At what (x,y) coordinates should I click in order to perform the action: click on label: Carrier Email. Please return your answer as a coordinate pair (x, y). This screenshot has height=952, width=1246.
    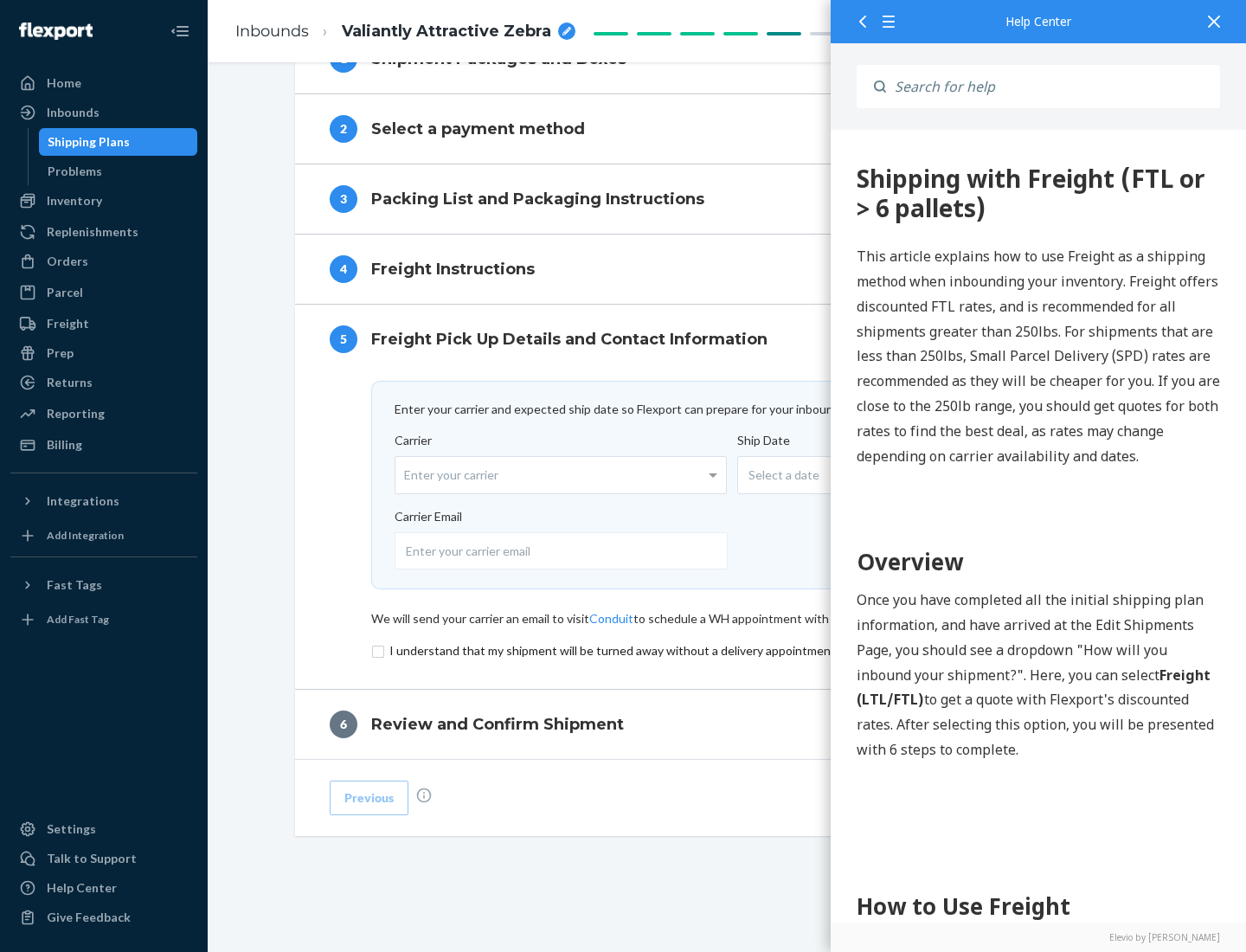
    Looking at the image, I should click on (722, 538).